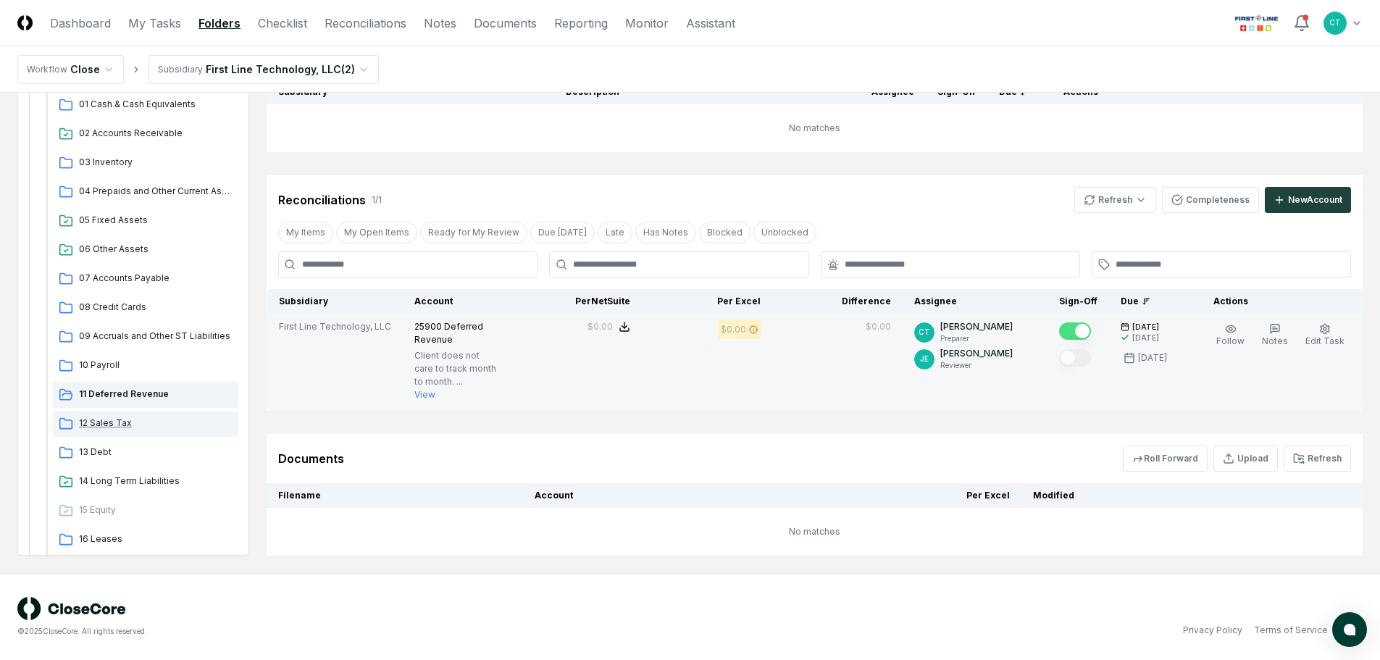 The image size is (1380, 660). What do you see at coordinates (156, 394) in the screenshot?
I see `span: 11 Deferred Revenue` at bounding box center [156, 394].